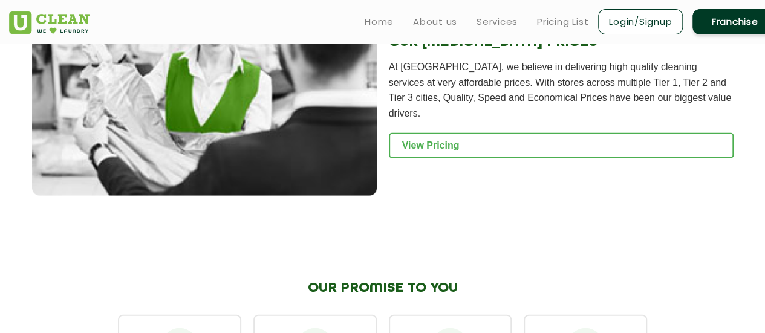 This screenshot has width=765, height=333. What do you see at coordinates (379, 22) in the screenshot?
I see `a: Home` at bounding box center [379, 22].